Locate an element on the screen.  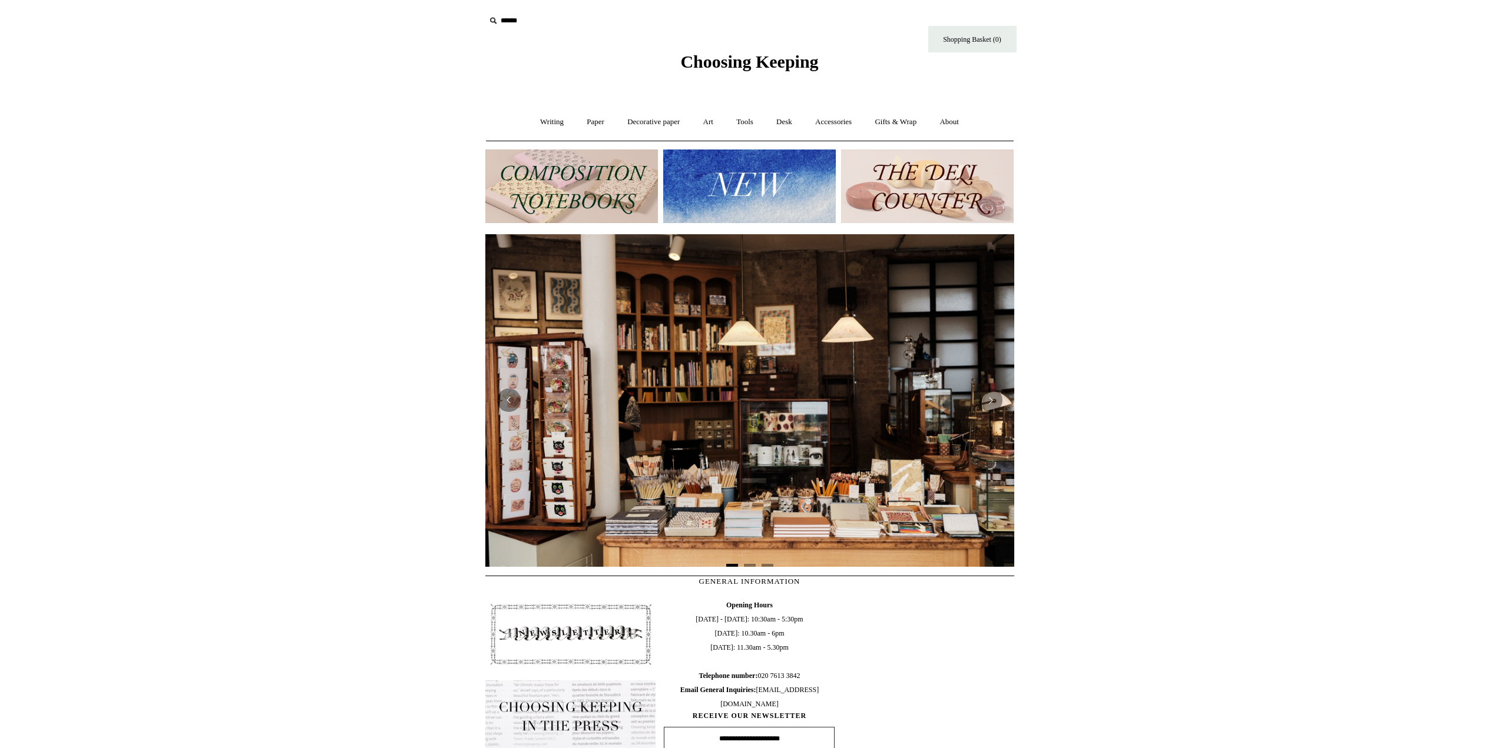
img: pf-4db91bb9--1305-Newsletter-Button_1200x.jpg is located at coordinates (571, 635).